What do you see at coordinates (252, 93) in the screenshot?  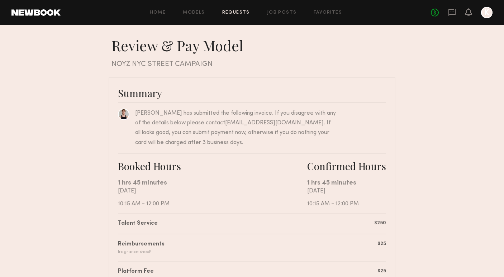 I see `div: Summary` at bounding box center [252, 93].